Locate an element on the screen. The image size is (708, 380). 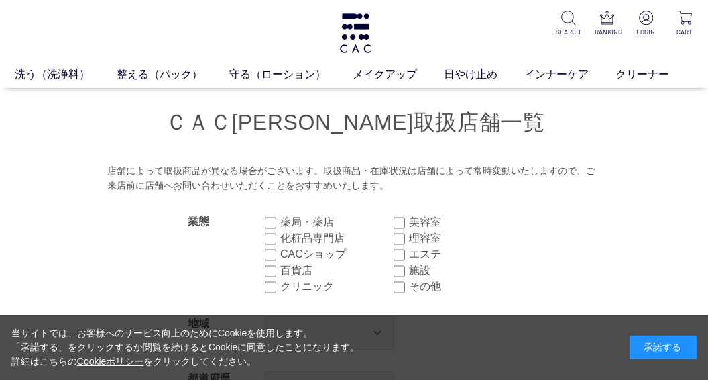
label: 薬局・薬店 is located at coordinates (337, 222).